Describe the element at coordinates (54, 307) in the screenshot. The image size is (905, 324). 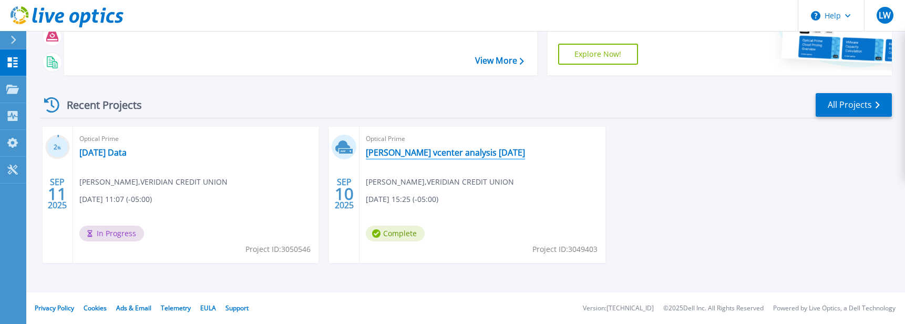
I see `a: Privacy Policy` at that location.